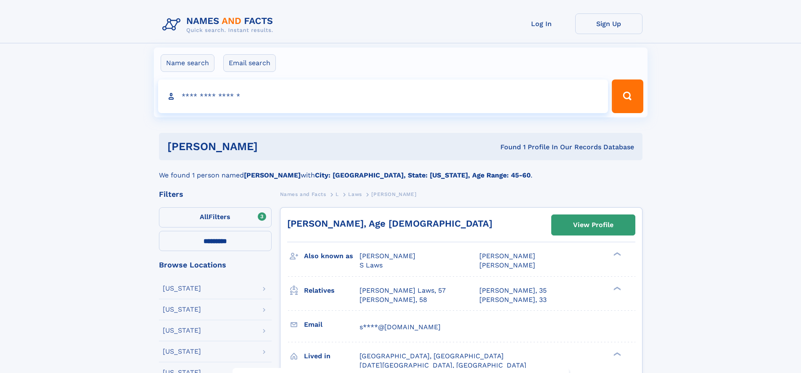 The height and width of the screenshot is (373, 801). I want to click on h3: Lived in, so click(332, 356).